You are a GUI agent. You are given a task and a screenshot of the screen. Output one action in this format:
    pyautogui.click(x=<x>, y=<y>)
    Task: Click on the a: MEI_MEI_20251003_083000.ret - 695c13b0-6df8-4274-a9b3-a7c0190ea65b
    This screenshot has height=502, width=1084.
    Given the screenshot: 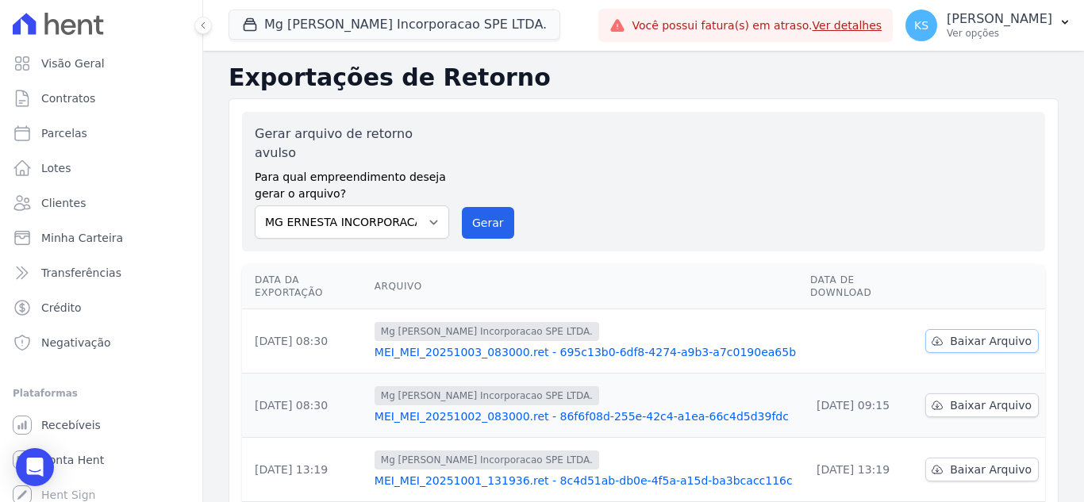 What is the action you would take?
    pyautogui.click(x=585, y=352)
    